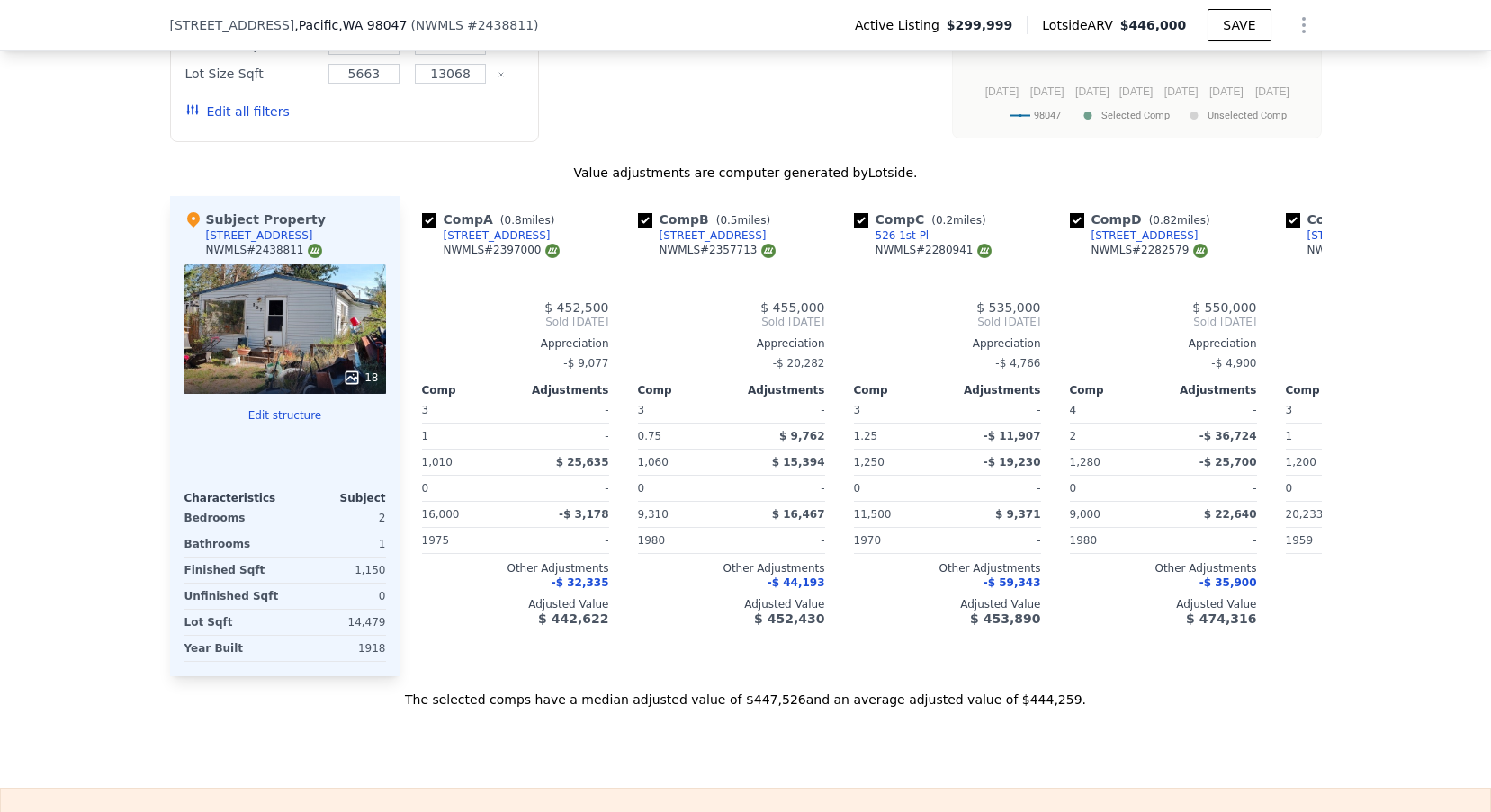 Image resolution: width=1491 pixels, height=812 pixels. I want to click on span: $ 455,000, so click(792, 308).